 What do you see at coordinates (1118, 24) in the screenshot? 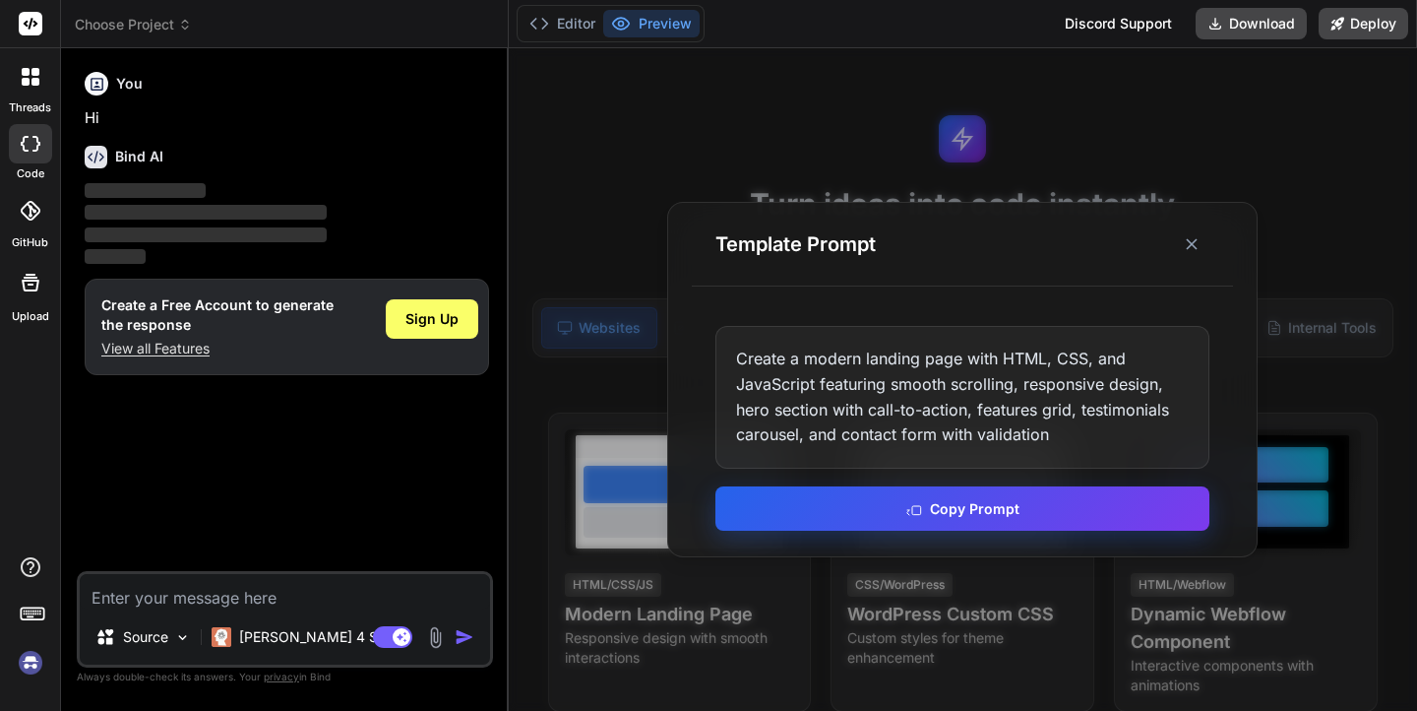
I see `div: Discord Support` at bounding box center [1118, 24].